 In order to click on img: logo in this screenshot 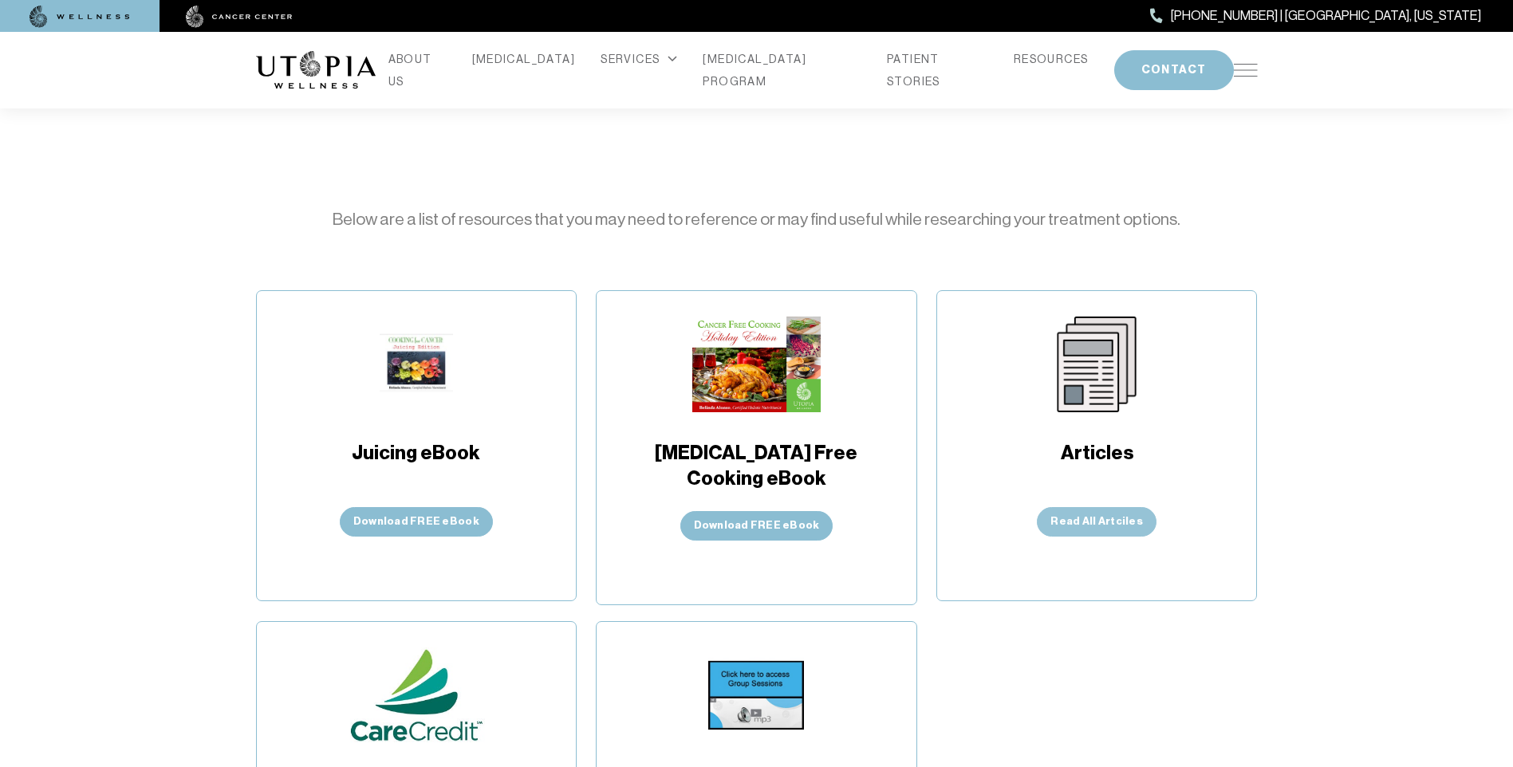, I will do `click(316, 70)`.